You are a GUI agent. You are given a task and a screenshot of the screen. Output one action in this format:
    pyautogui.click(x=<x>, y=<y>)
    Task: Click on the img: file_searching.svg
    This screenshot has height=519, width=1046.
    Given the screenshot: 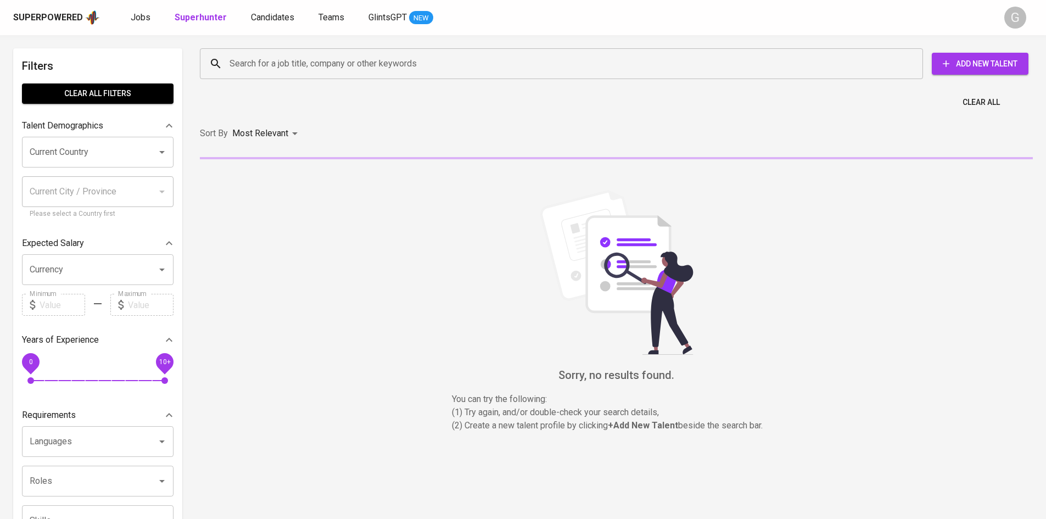 What is the action you would take?
    pyautogui.click(x=617, y=272)
    